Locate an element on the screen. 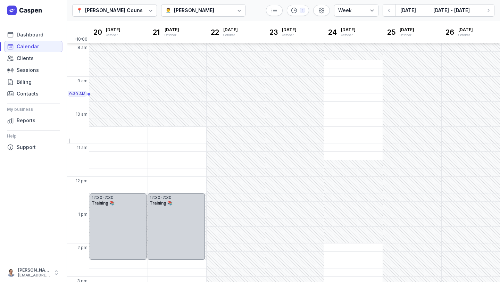  span: Reports is located at coordinates (26, 121).